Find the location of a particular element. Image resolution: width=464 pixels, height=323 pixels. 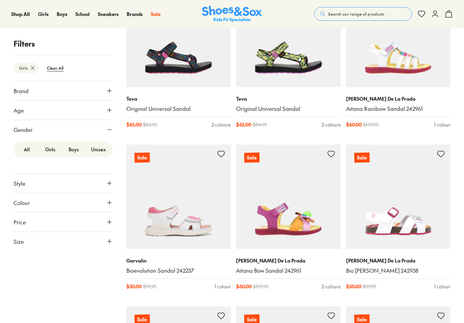

span: Search our range of products is located at coordinates (356, 14).